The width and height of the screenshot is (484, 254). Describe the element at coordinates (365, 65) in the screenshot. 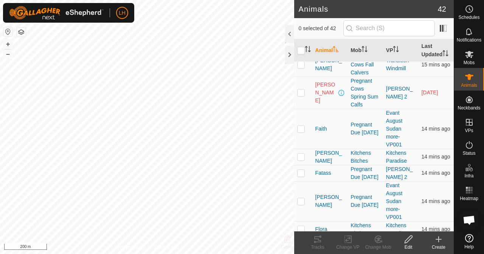

I see `div: Pregnant Cows Fall Calvers` at that location.